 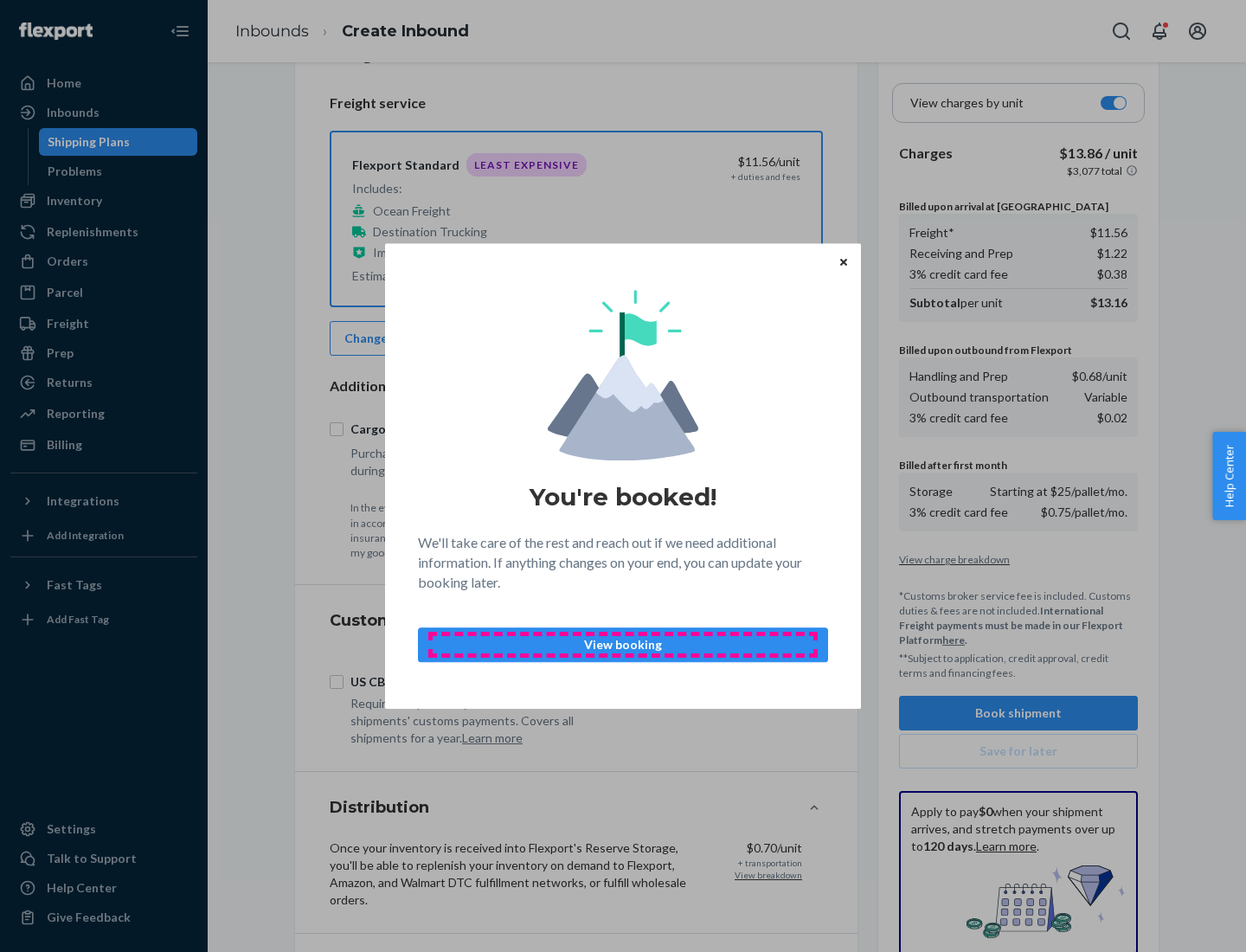 What do you see at coordinates (623, 496) in the screenshot?
I see `h1: You're booked!` at bounding box center [623, 496].